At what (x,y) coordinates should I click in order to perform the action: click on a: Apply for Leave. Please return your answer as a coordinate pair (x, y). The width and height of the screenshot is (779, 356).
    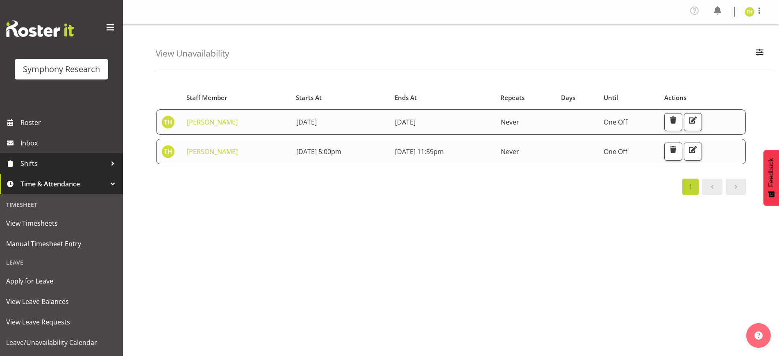
    Looking at the image, I should click on (61, 281).